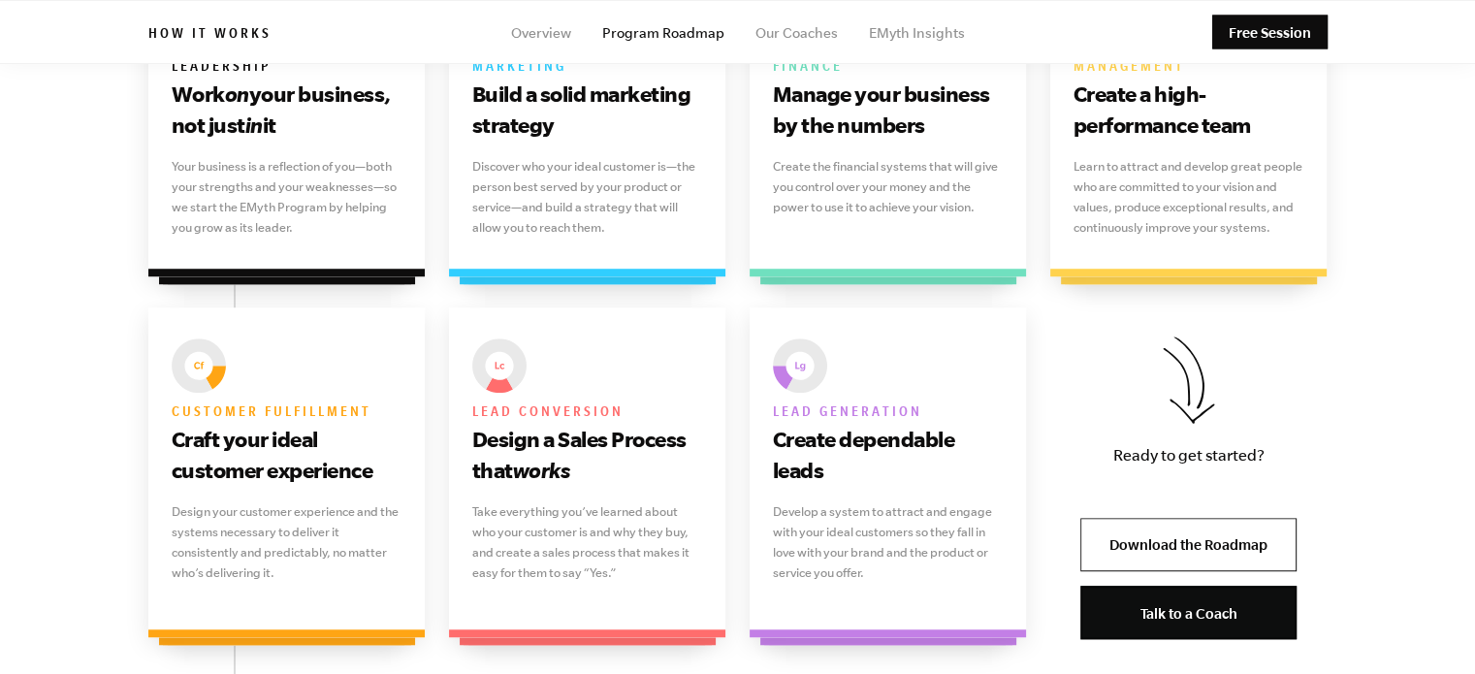 The width and height of the screenshot is (1475, 674). What do you see at coordinates (1189, 110) in the screenshot?
I see `h3: Create a high-performance team` at bounding box center [1189, 110].